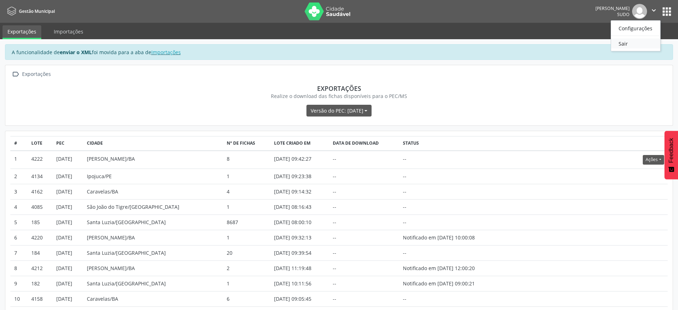  Describe the element at coordinates (672, 155) in the screenshot. I see `button: Feedback - Mostrar pesquisa` at that location.